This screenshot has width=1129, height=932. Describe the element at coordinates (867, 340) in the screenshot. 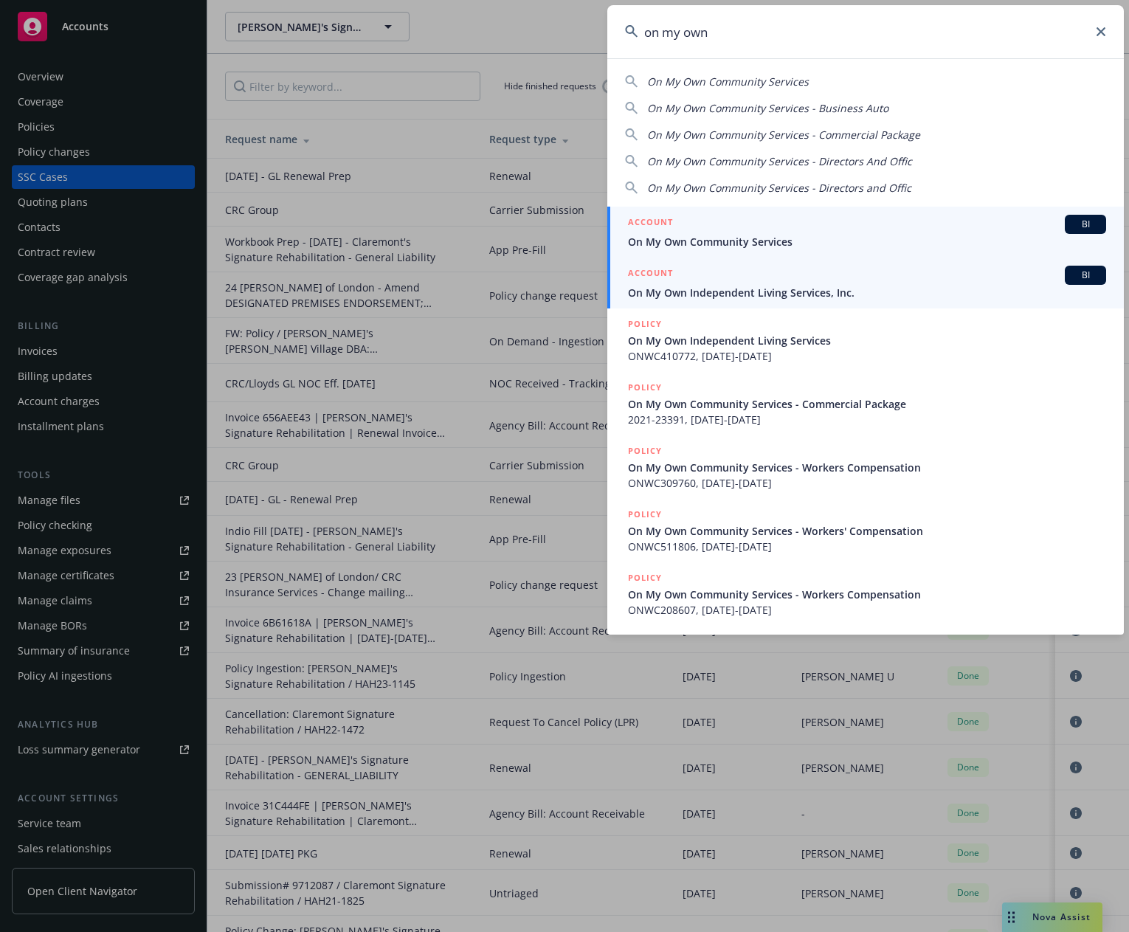

I see `span: On My Own Independent Living Services` at that location.